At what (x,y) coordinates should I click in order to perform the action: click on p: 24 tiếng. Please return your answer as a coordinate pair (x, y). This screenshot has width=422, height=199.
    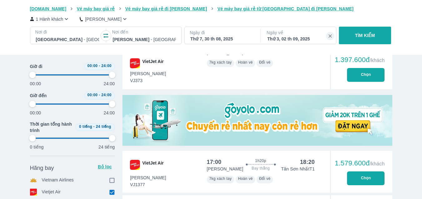
    Looking at the image, I should click on (107, 147).